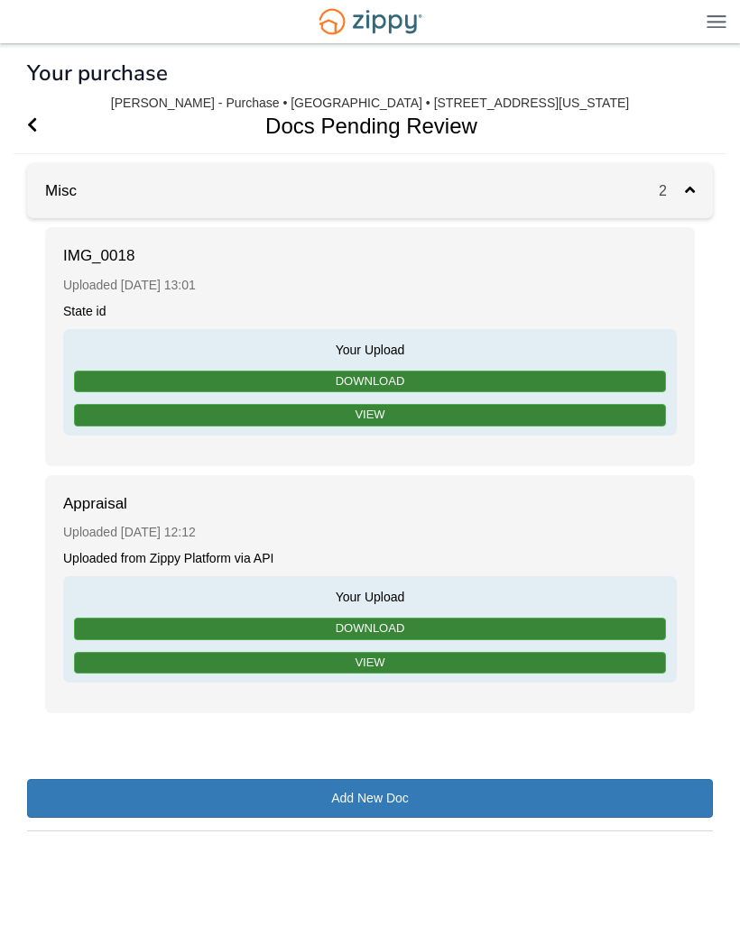 The width and height of the screenshot is (740, 926). I want to click on span: IMG_0018, so click(153, 256).